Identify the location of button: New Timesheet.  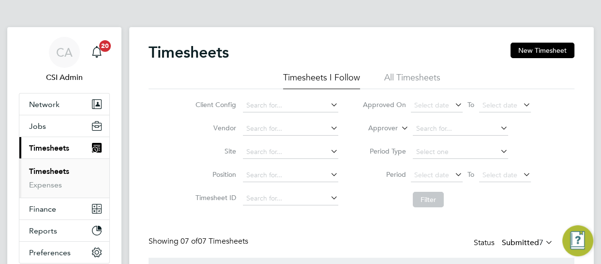
(542, 50).